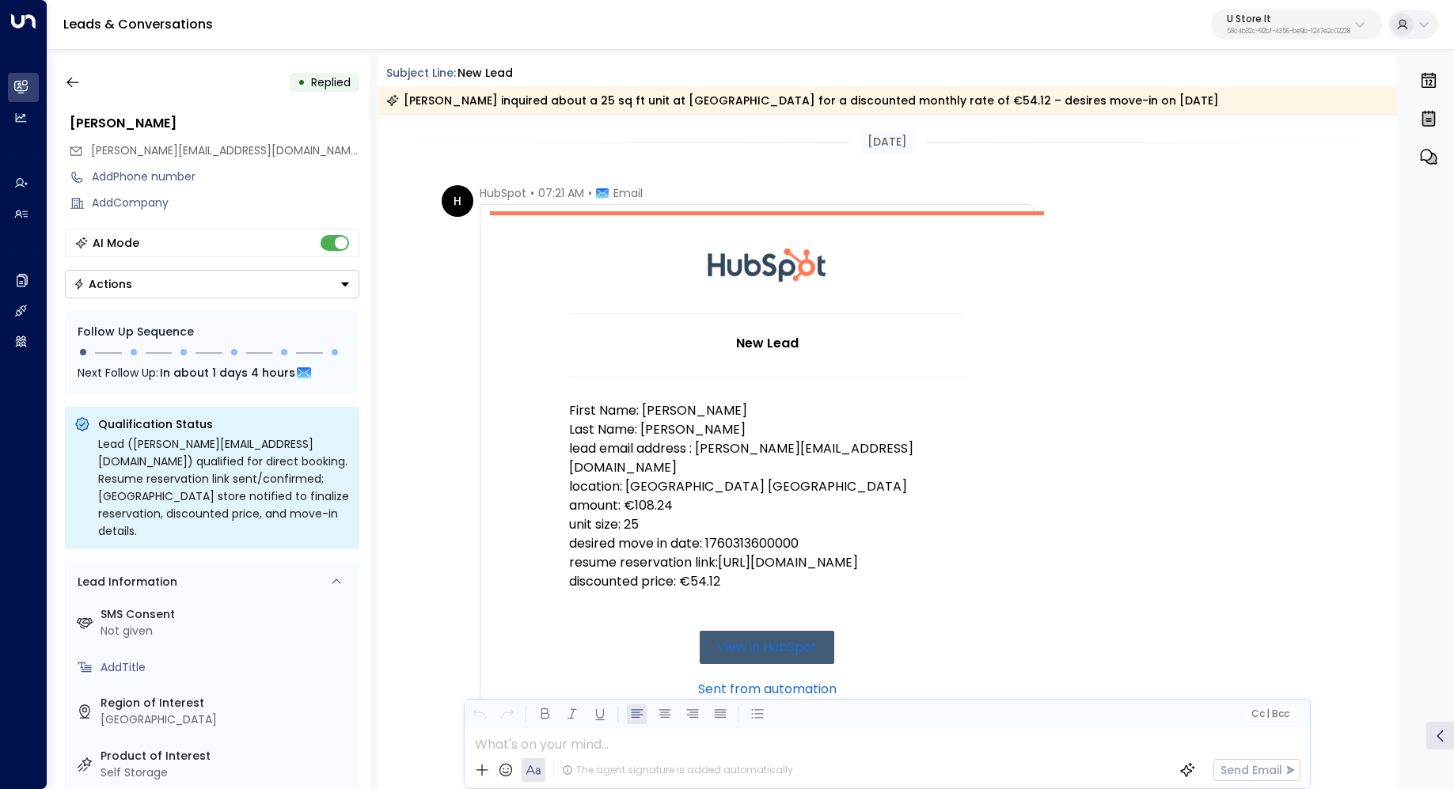 The image size is (1454, 789). I want to click on p: U Store It, so click(1289, 19).